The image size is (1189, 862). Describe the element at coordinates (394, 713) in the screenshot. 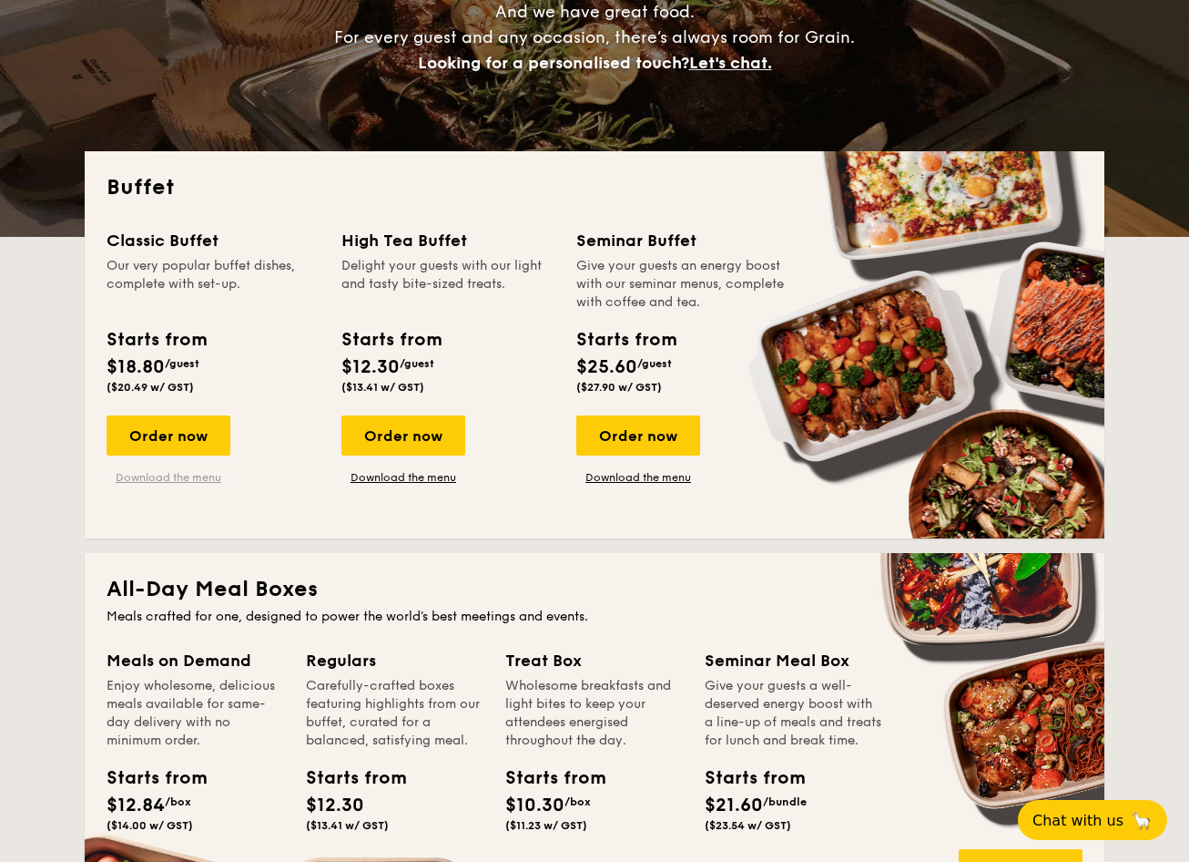

I see `div: Carefully-crafted boxes featuring highlights from our buffet, curated for a balanced, satisfying ...` at that location.